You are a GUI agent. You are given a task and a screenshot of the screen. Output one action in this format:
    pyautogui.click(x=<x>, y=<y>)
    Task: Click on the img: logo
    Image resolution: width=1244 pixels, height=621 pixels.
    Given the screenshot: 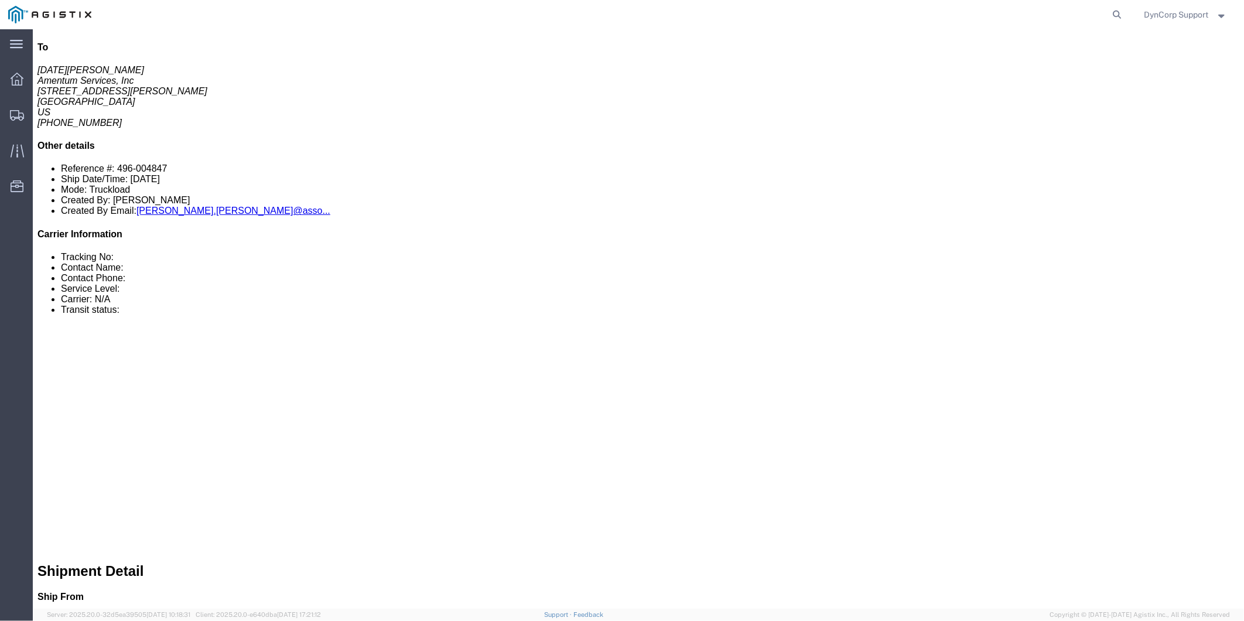 What is the action you would take?
    pyautogui.click(x=50, y=15)
    